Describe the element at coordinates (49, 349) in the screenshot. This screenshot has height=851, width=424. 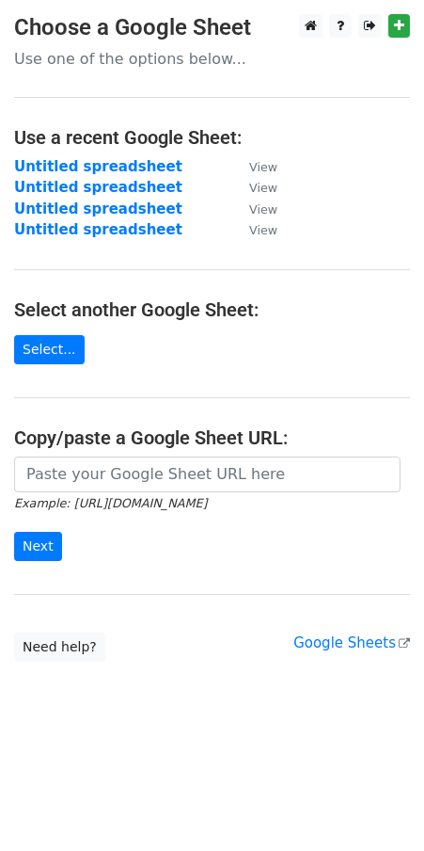
I see `a: Select...` at that location.